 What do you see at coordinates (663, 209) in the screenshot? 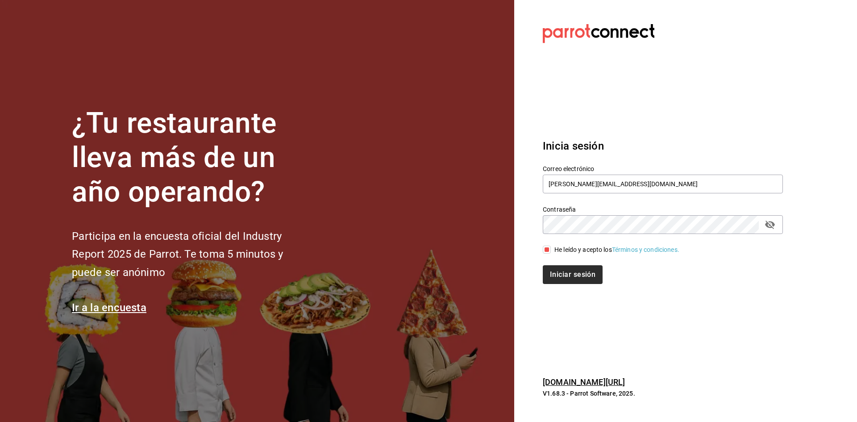
I see `label: Contraseña` at bounding box center [663, 209].